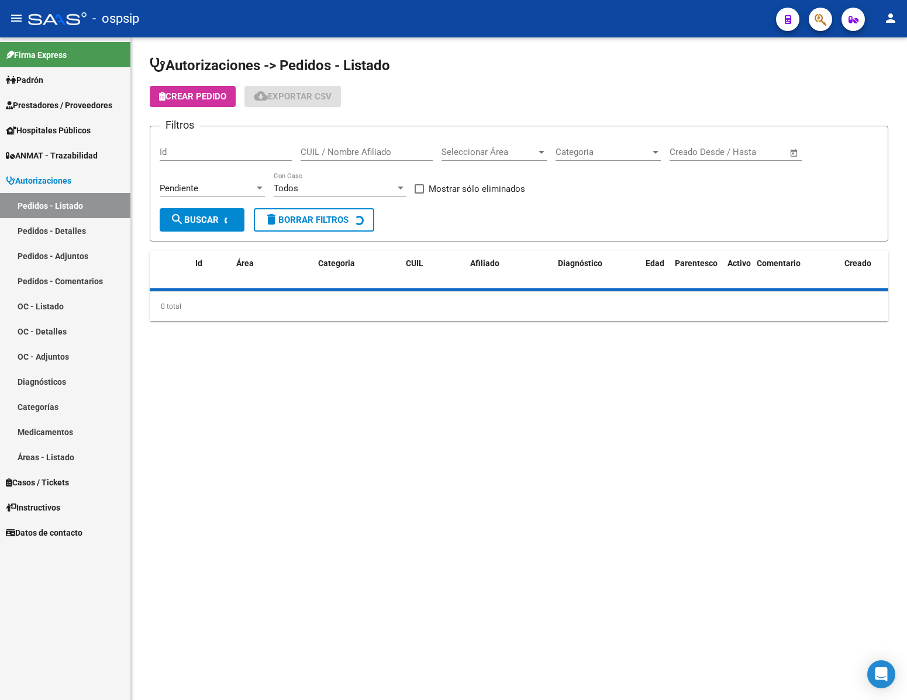  What do you see at coordinates (116, 19) in the screenshot?
I see `span: - ospsip` at bounding box center [116, 19].